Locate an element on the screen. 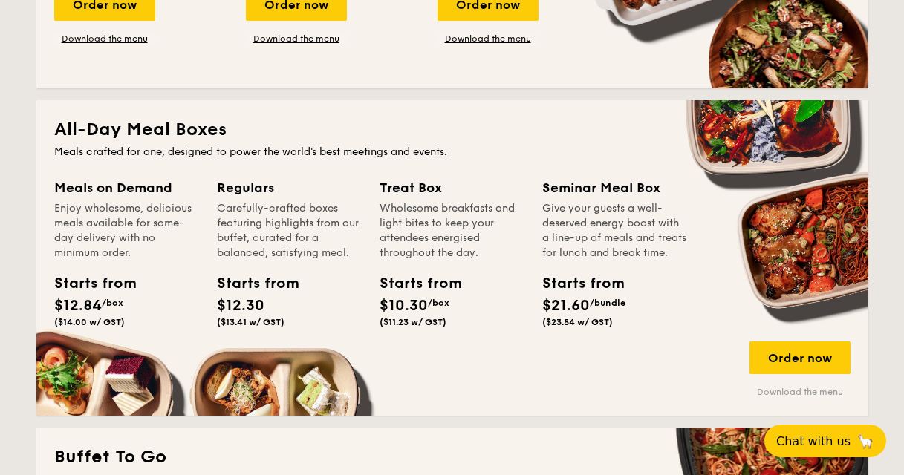 The width and height of the screenshot is (904, 475). span: $12.84 is located at coordinates (78, 306).